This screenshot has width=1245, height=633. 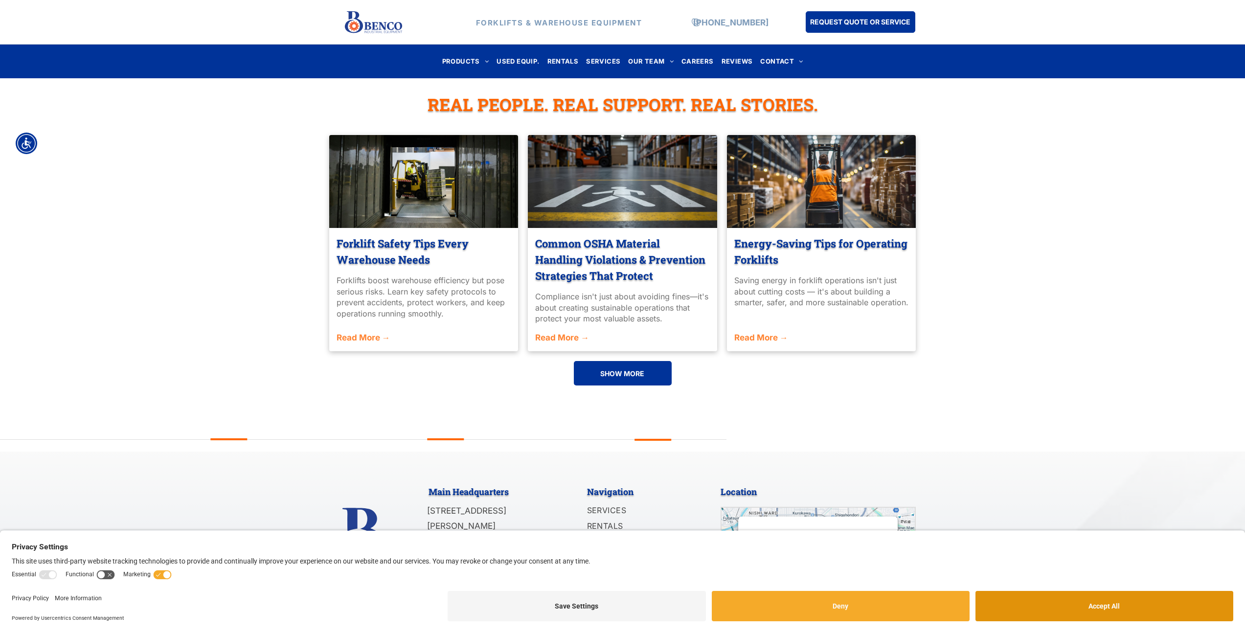 What do you see at coordinates (781, 61) in the screenshot?
I see `a: CONTACT` at bounding box center [781, 61].